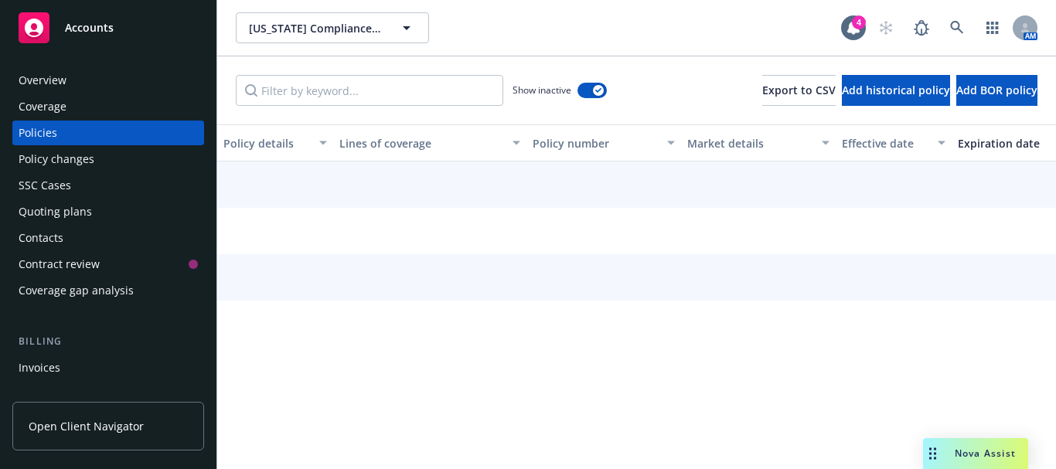 The width and height of the screenshot is (1056, 469). I want to click on a: Search, so click(957, 28).